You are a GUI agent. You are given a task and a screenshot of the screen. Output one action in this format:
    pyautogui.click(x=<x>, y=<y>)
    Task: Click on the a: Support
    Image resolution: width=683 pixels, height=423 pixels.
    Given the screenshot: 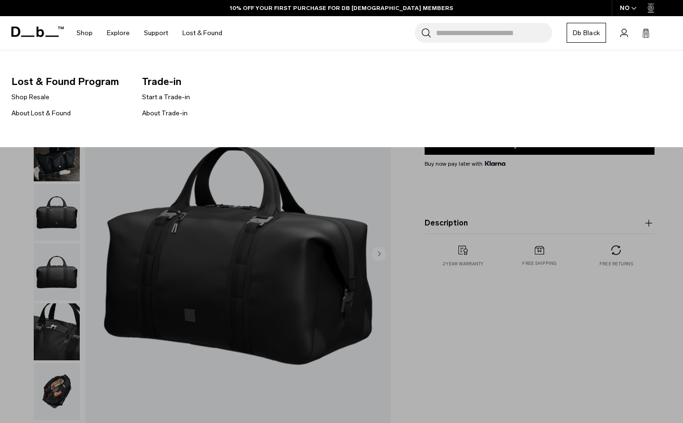 What is the action you would take?
    pyautogui.click(x=156, y=33)
    